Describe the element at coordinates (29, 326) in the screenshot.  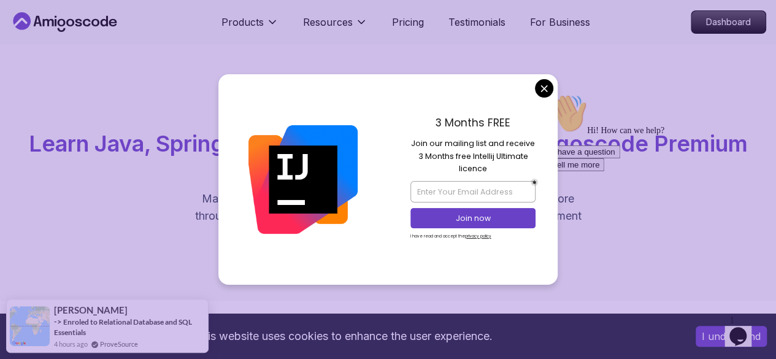
I see `img: provesource social proof notification image` at that location.